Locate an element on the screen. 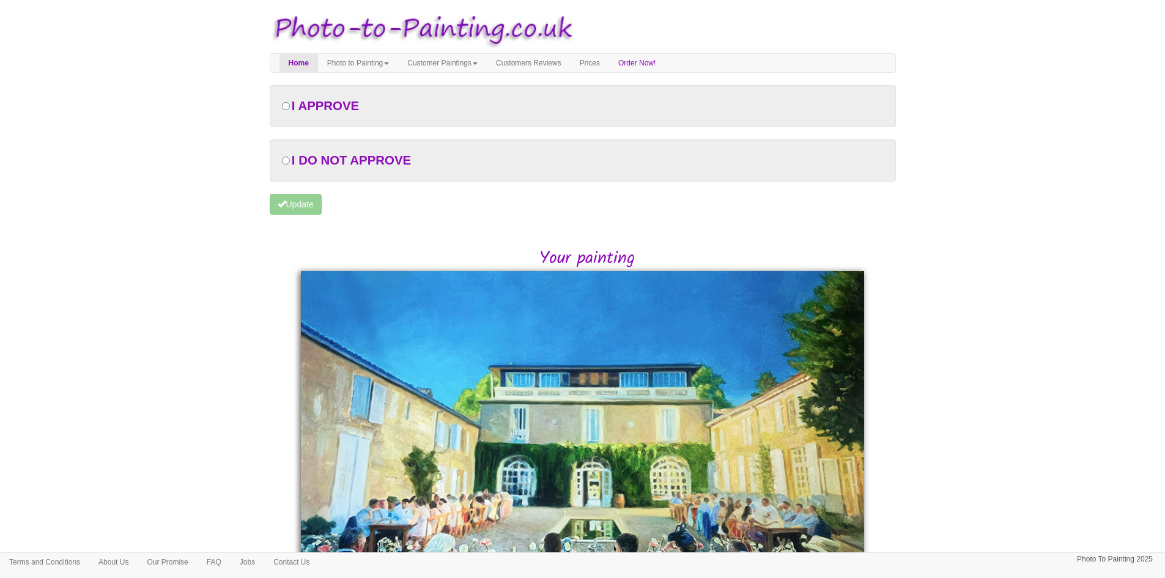 The width and height of the screenshot is (1165, 578). h2: Your painting is located at coordinates (587, 259).